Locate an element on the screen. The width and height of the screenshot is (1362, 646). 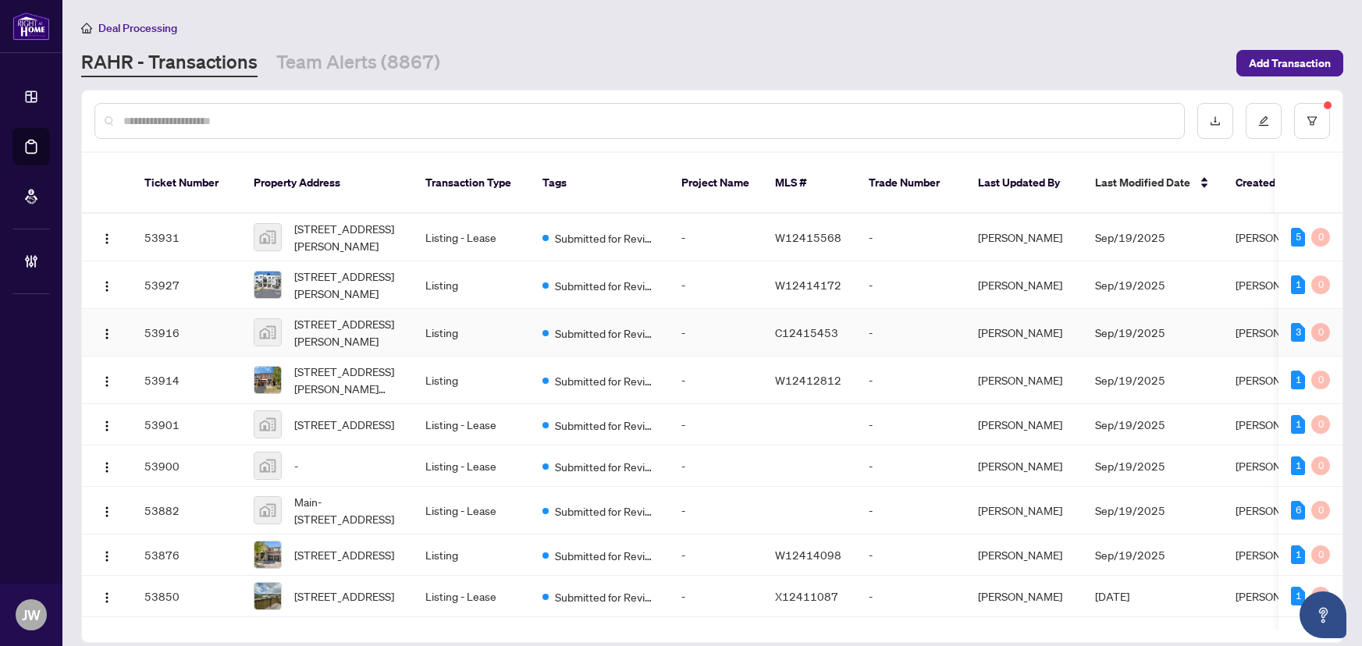
span: filter is located at coordinates (1312, 121).